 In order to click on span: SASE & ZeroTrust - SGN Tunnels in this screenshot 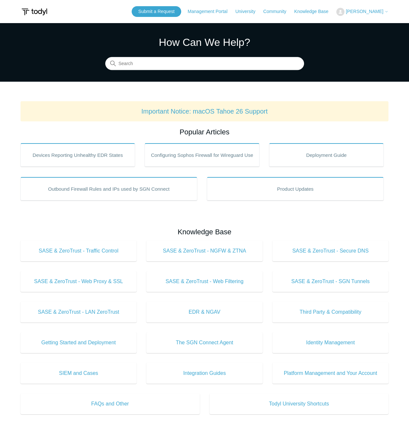, I will do `click(330, 282)`.